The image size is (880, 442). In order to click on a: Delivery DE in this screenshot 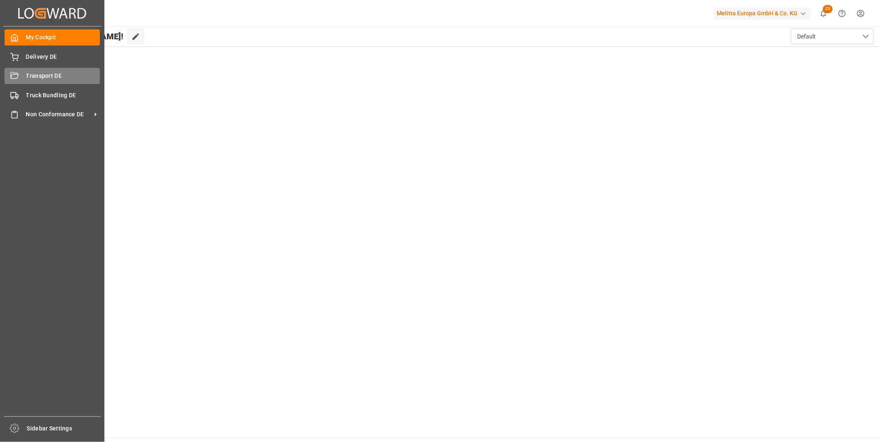, I will do `click(52, 56)`.